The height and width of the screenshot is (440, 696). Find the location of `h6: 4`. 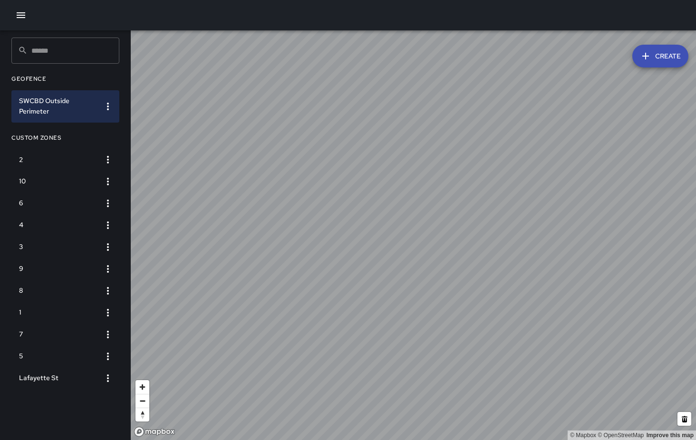

h6: 4 is located at coordinates (58, 225).